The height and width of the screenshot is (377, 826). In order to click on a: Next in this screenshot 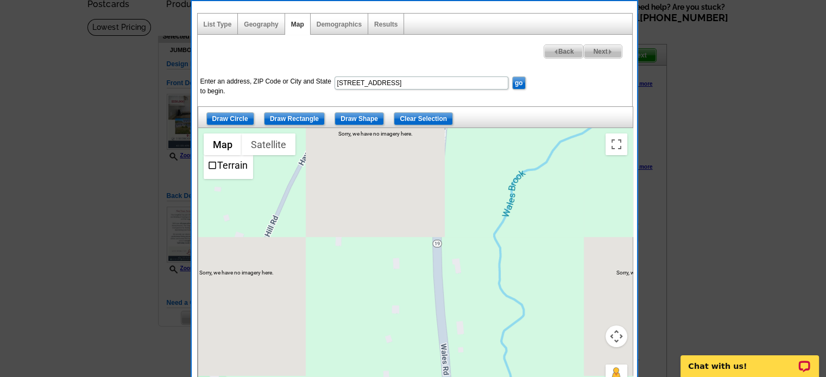, I will do `click(602, 52)`.